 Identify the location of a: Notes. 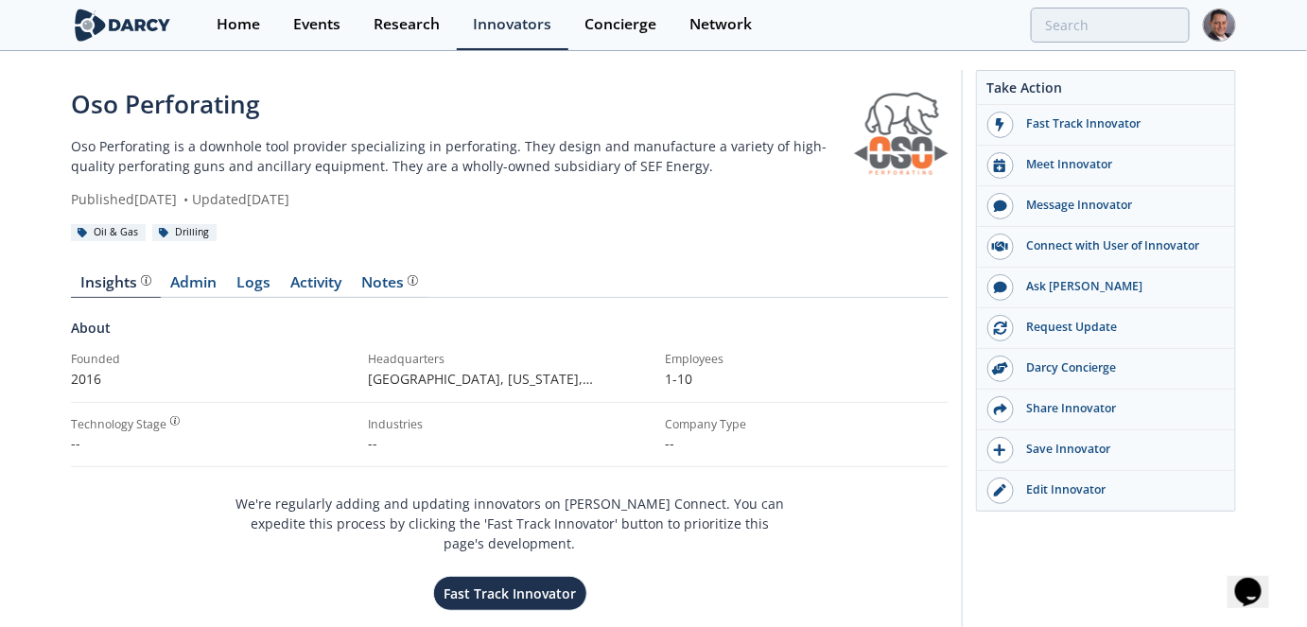
(390, 286).